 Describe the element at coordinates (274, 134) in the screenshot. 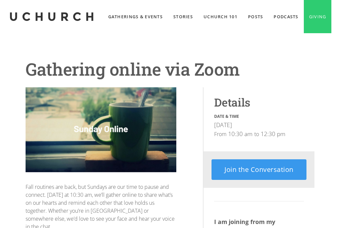

I see `p: 12:30 pm` at that location.